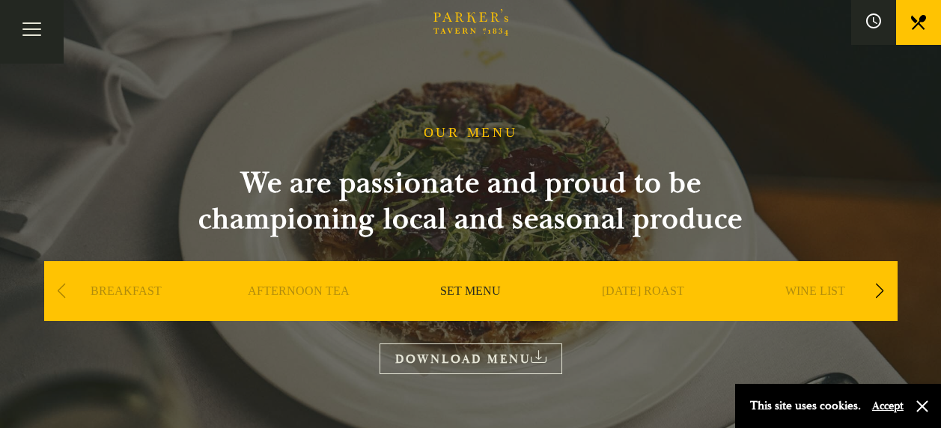  Describe the element at coordinates (299, 314) in the screenshot. I see `a: AFTERNOON TEA` at that location.